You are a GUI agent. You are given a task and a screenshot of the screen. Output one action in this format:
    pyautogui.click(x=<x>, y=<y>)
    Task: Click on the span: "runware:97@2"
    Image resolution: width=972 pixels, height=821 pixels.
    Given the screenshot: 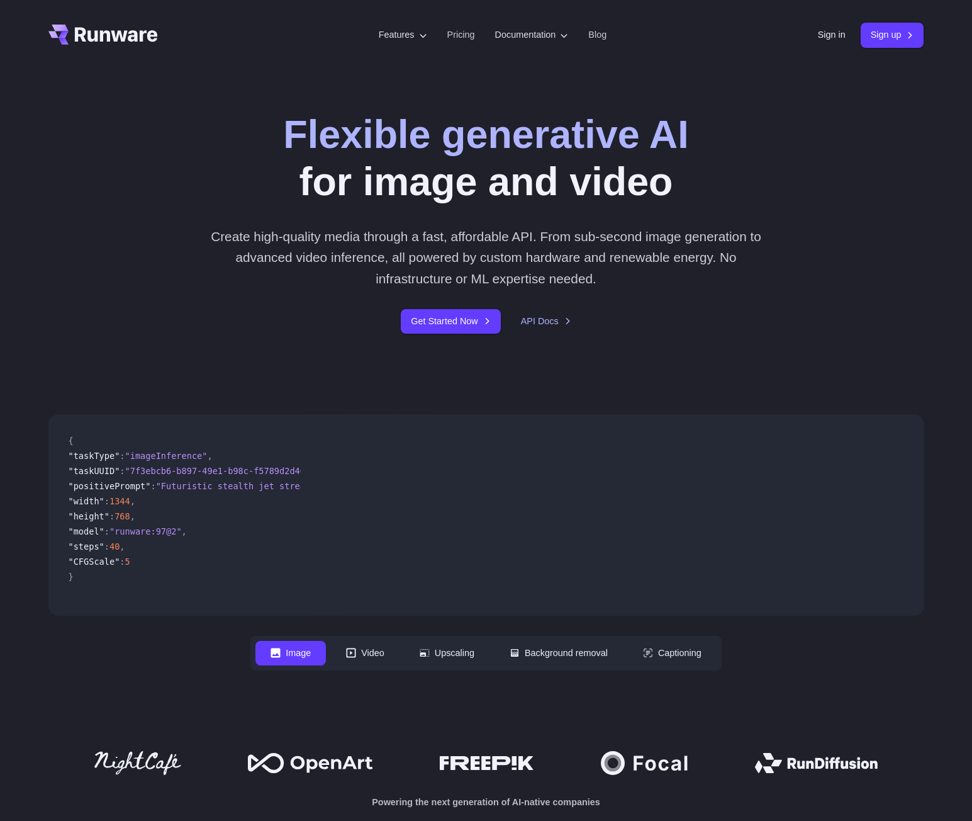 What is the action you would take?
    pyautogui.click(x=145, y=531)
    